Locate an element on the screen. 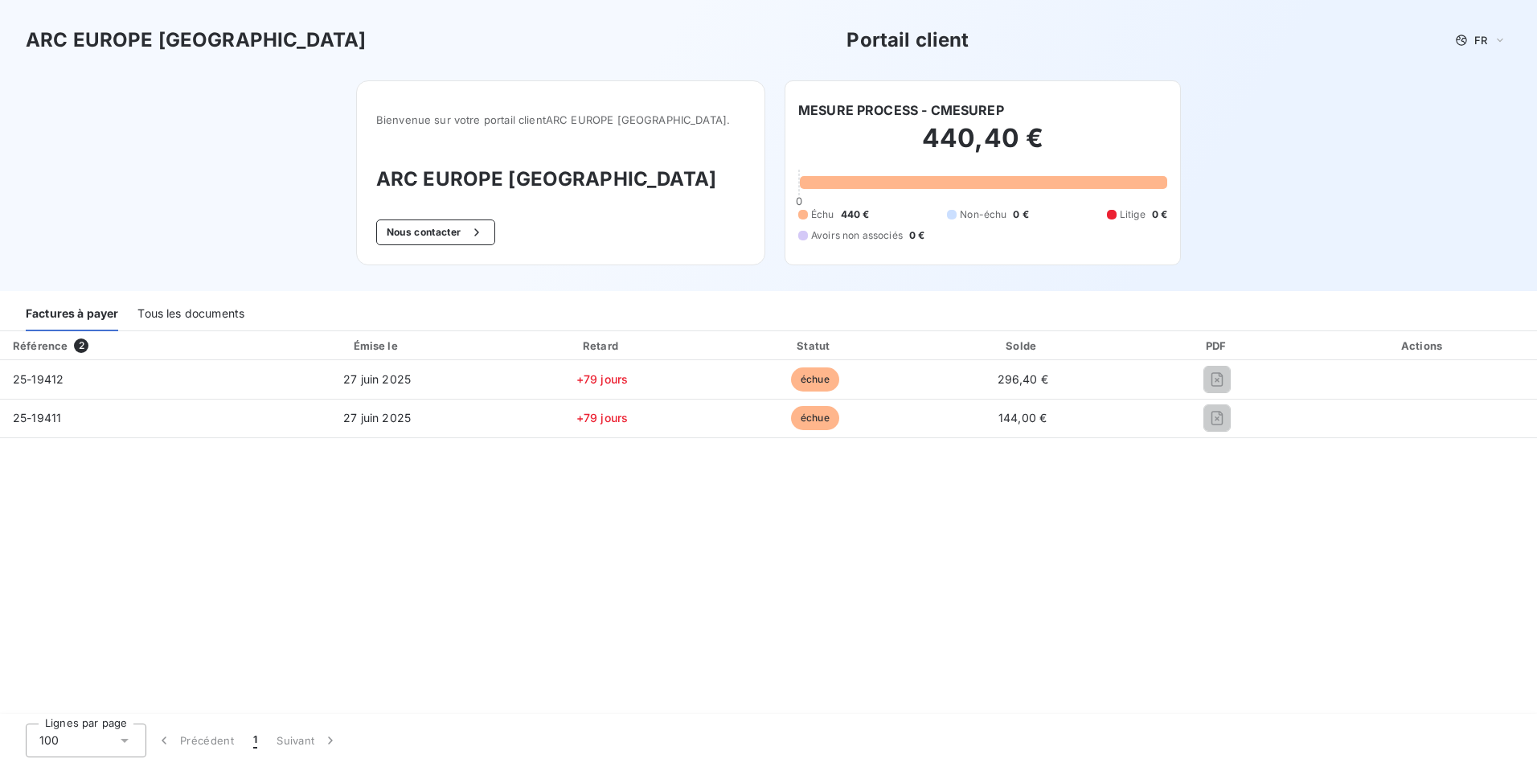 This screenshot has width=1537, height=767. button: Nous contacter is located at coordinates (436, 232).